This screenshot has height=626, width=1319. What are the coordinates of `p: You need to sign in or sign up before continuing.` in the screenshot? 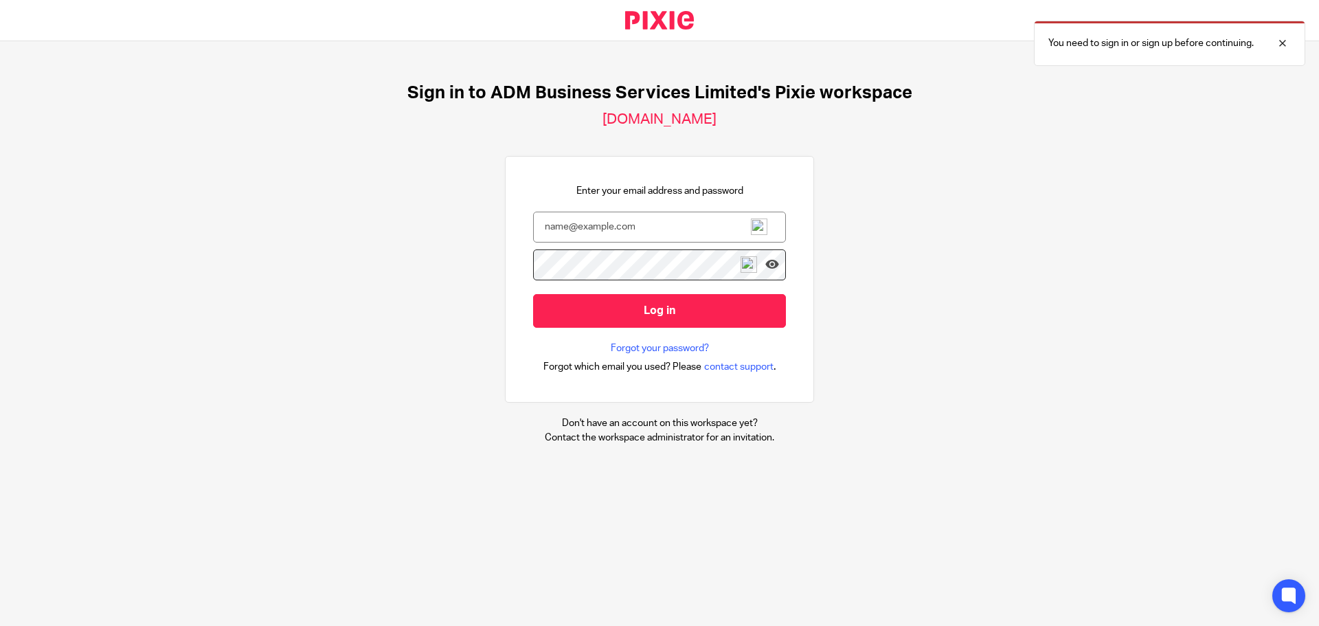 It's located at (1150, 43).